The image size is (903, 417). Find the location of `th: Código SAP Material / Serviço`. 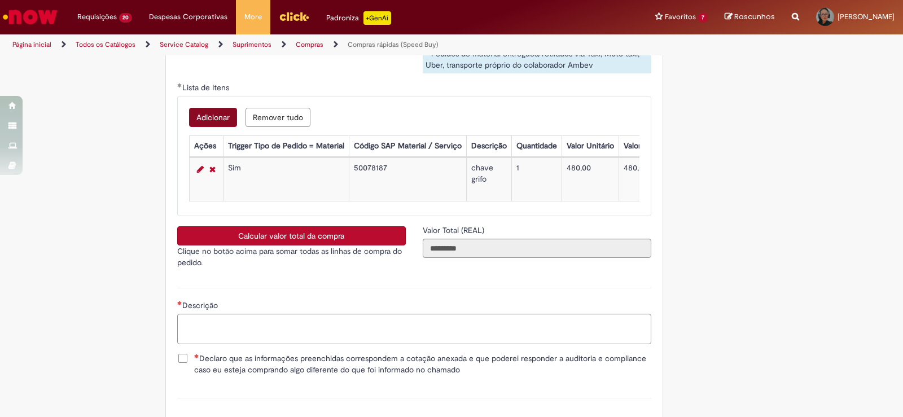

th: Código SAP Material / Serviço is located at coordinates (407, 146).